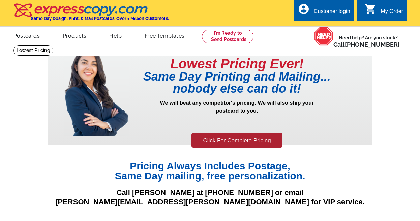  Describe the element at coordinates (237, 64) in the screenshot. I see `h1: Lowest Pricing Ever!` at that location.